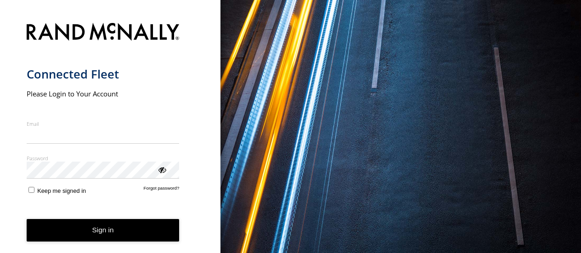  What do you see at coordinates (103, 74) in the screenshot?
I see `h1: Connected Fleet` at bounding box center [103, 74].